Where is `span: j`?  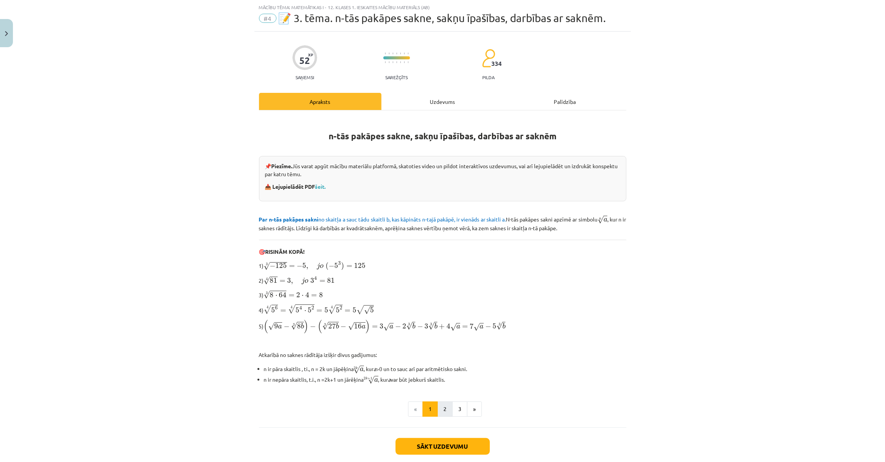 span: j is located at coordinates (303, 281).